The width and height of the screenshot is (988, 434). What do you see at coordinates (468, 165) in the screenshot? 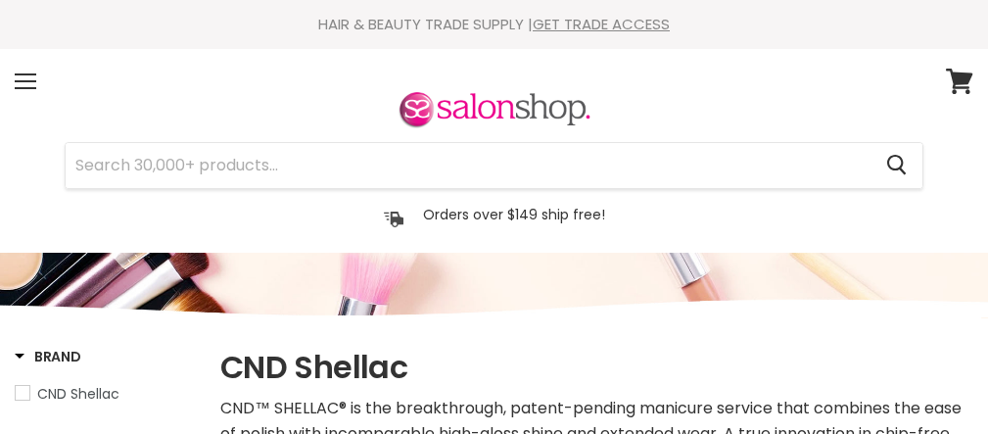
I see `input: Search` at bounding box center [468, 165].